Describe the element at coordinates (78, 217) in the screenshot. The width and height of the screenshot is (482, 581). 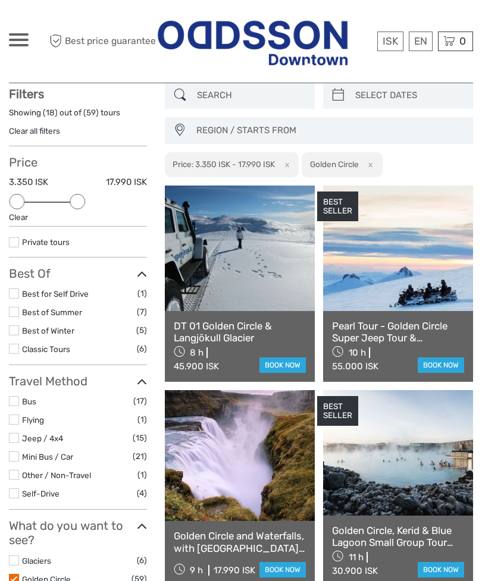
I see `div: Clear` at that location.